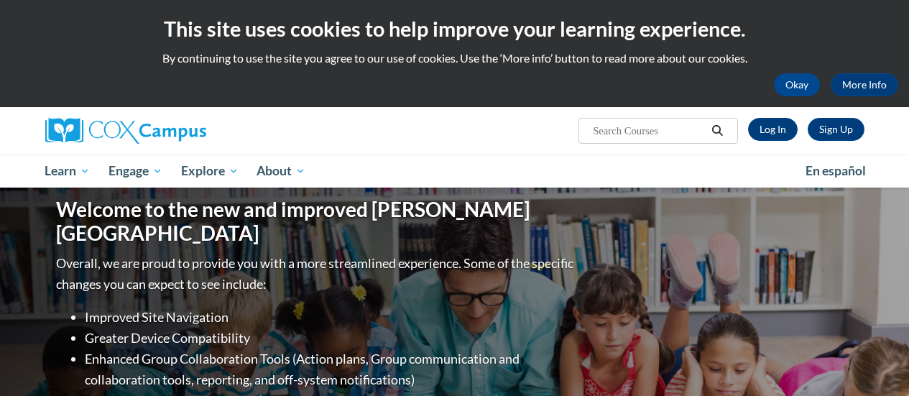  What do you see at coordinates (330, 338) in the screenshot?
I see `li: Greater Device Compatibility` at bounding box center [330, 338].